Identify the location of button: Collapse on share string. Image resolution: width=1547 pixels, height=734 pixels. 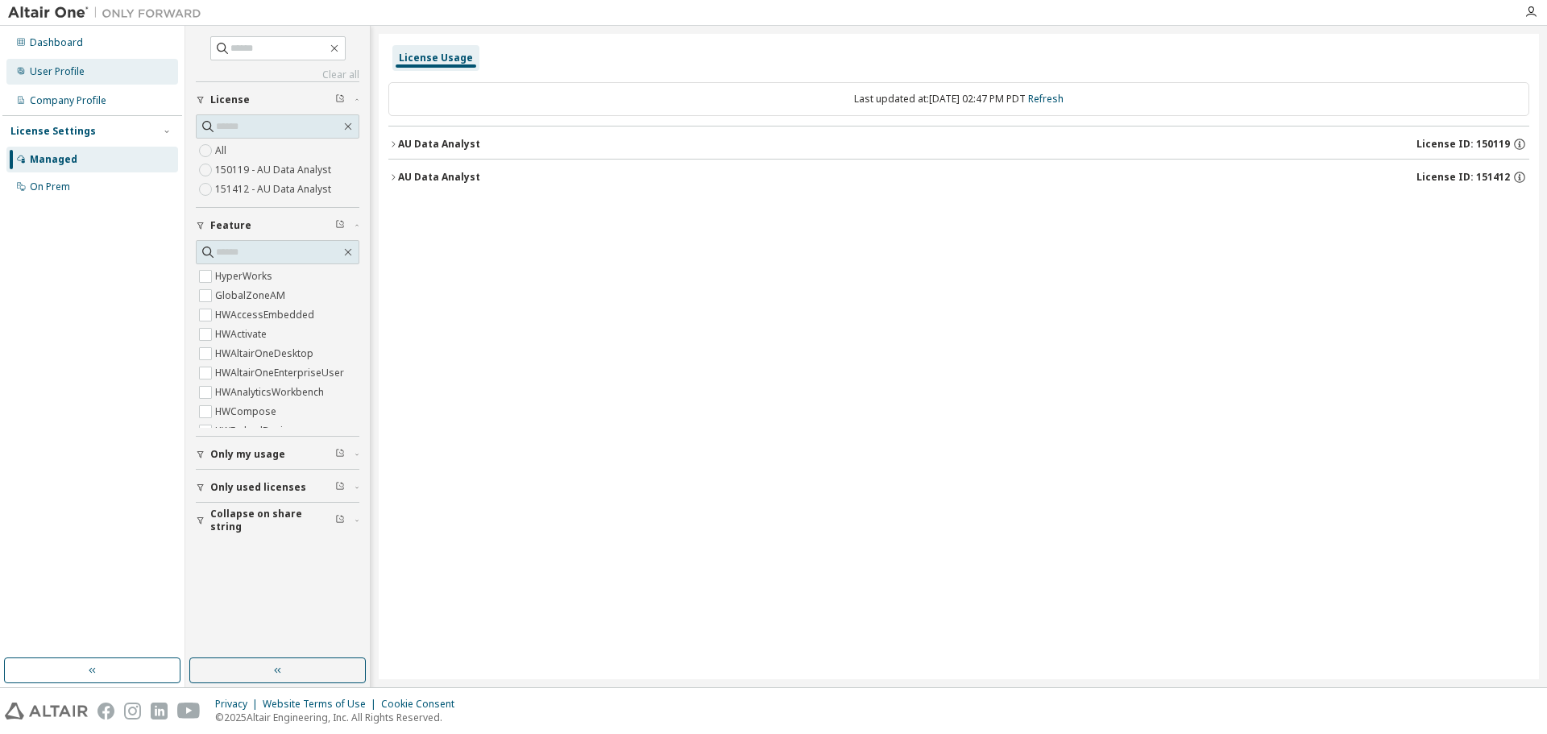
(277, 521).